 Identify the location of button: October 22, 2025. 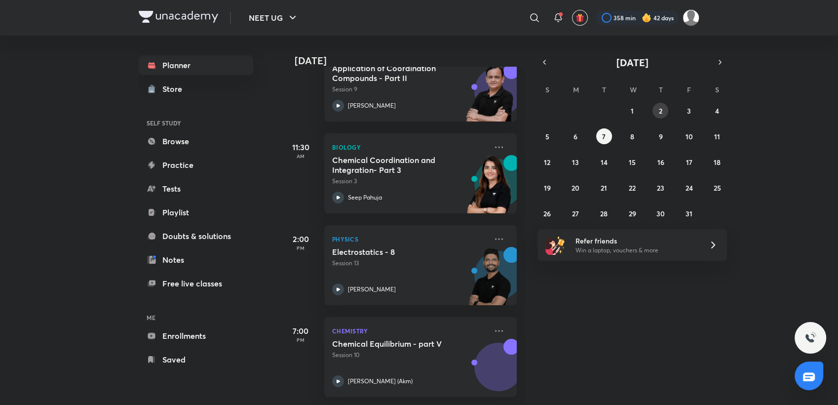
(633, 188).